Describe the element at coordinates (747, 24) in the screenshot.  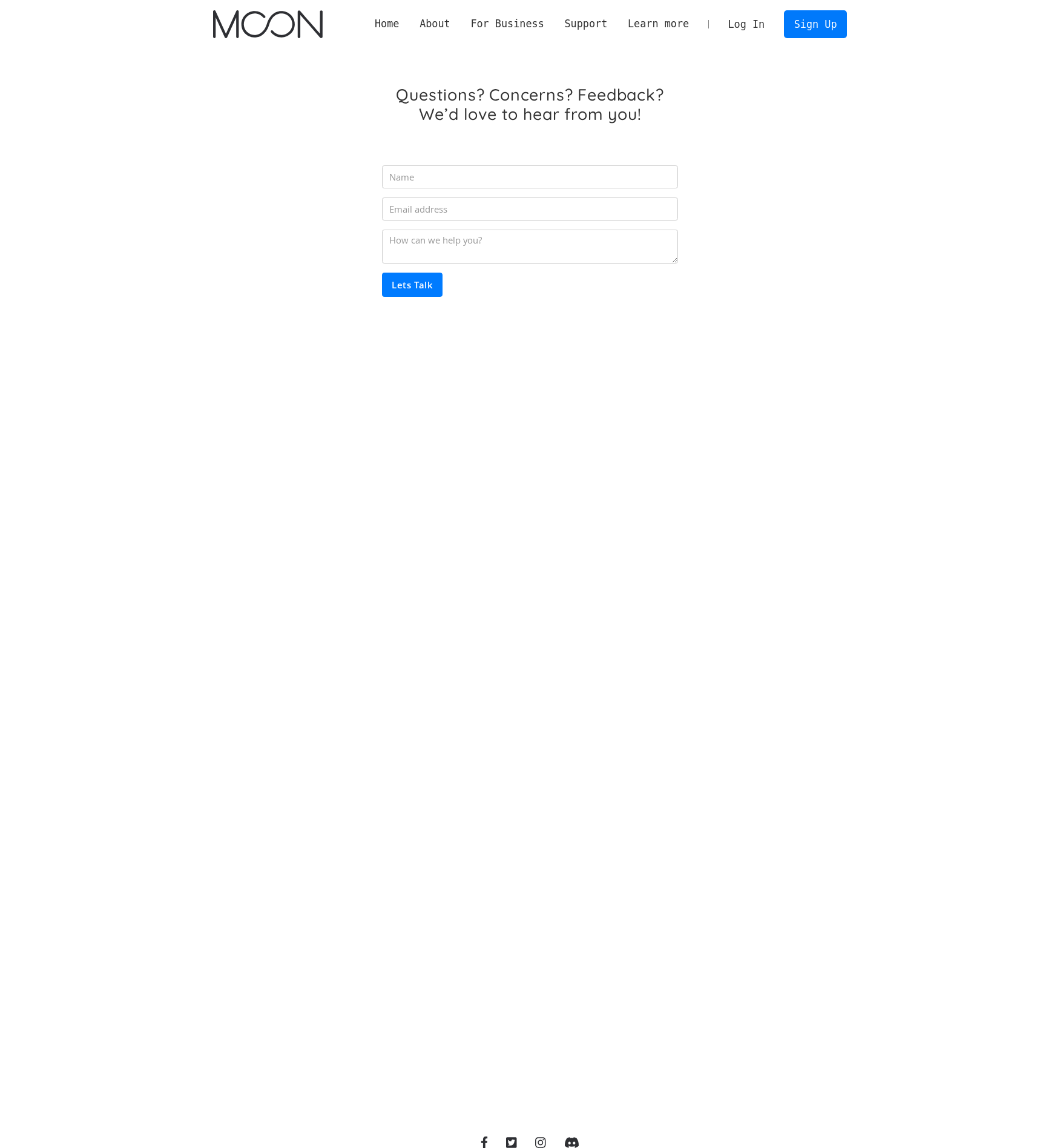
I see `a: Log In` at that location.